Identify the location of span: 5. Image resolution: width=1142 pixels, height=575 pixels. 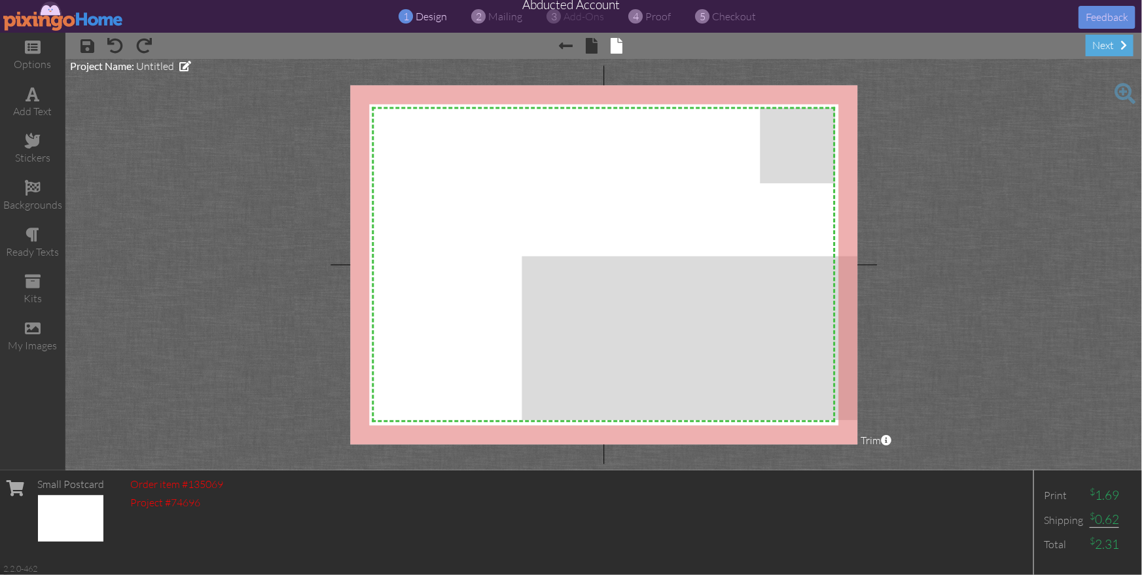
(702, 16).